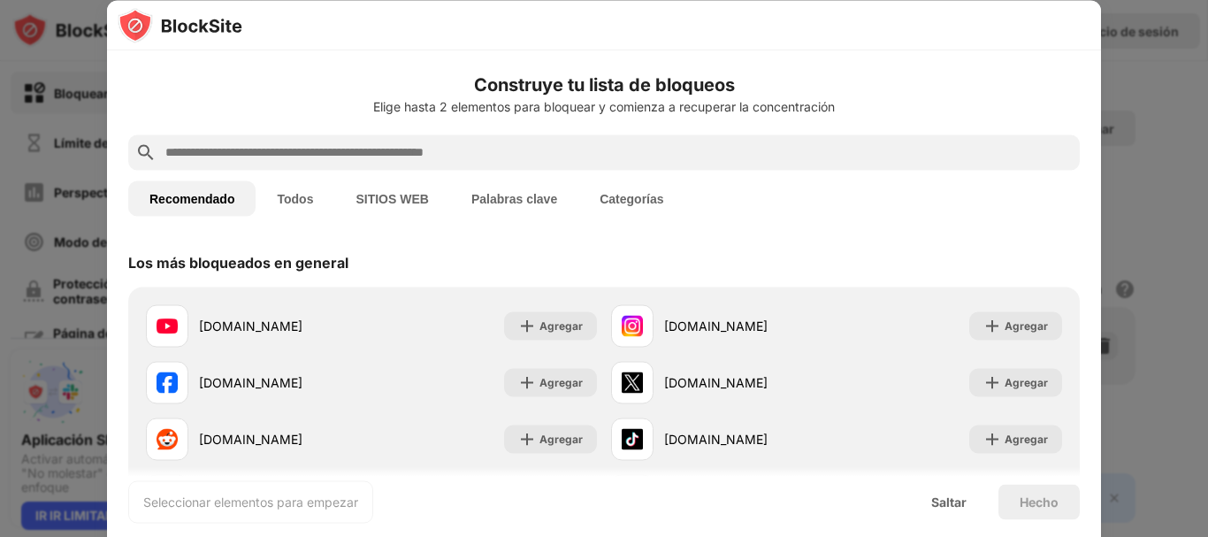  I want to click on button: Todos, so click(295, 198).